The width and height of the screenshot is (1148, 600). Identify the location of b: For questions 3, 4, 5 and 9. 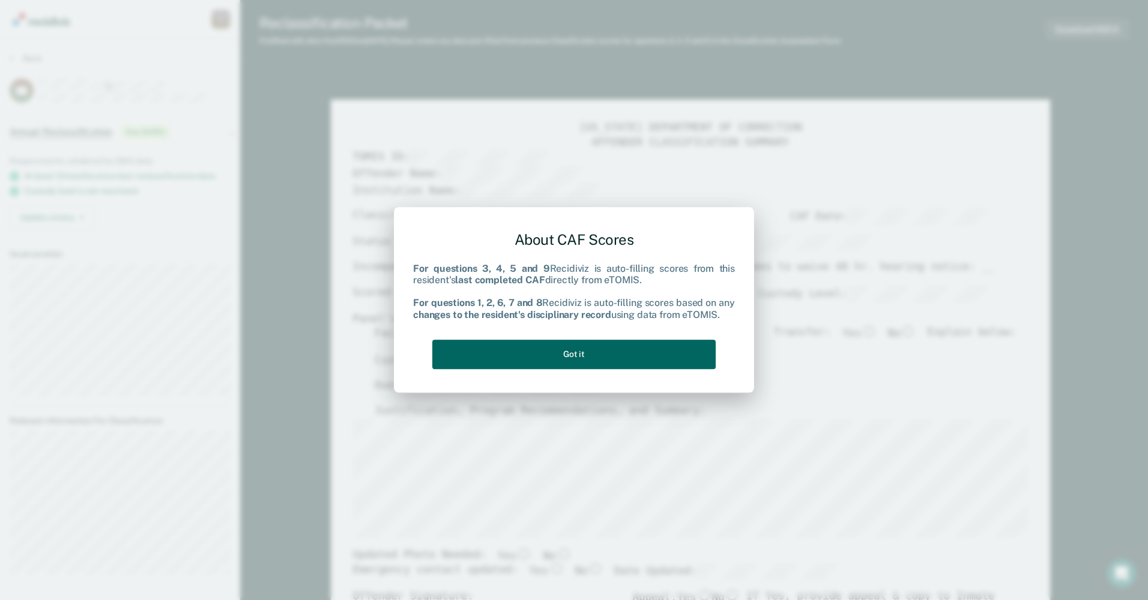
(481, 268).